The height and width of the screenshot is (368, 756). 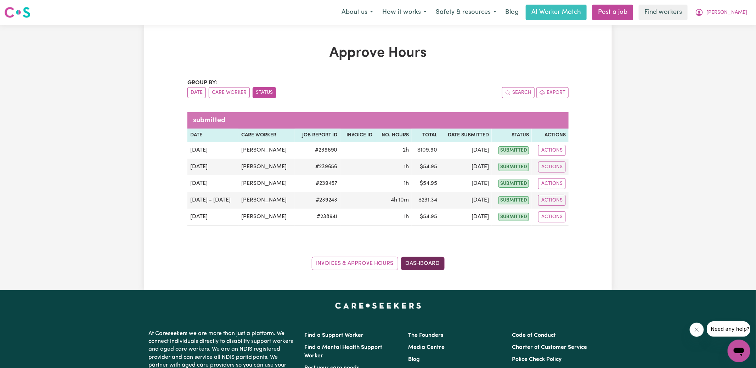 What do you see at coordinates (550, 135) in the screenshot?
I see `th: Actions` at bounding box center [550, 135].